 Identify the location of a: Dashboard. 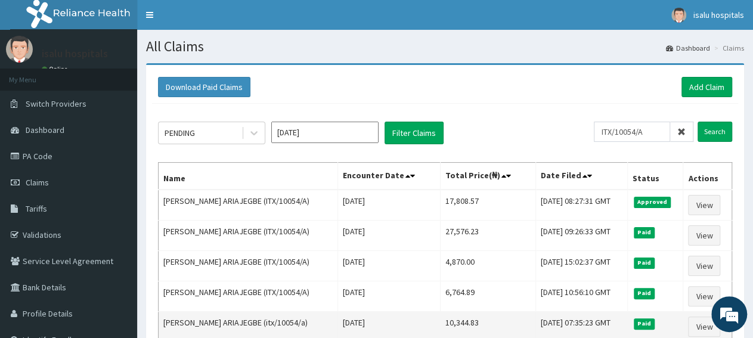
(688, 48).